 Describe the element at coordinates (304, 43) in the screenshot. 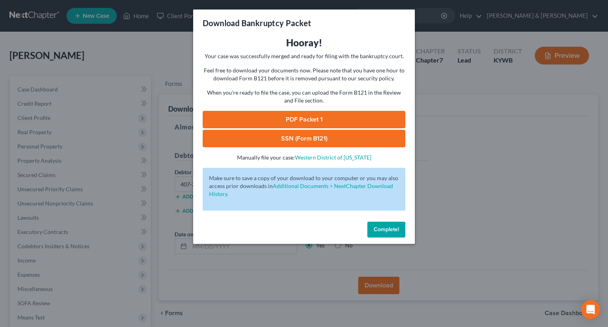

I see `h3: Hooray!` at that location.